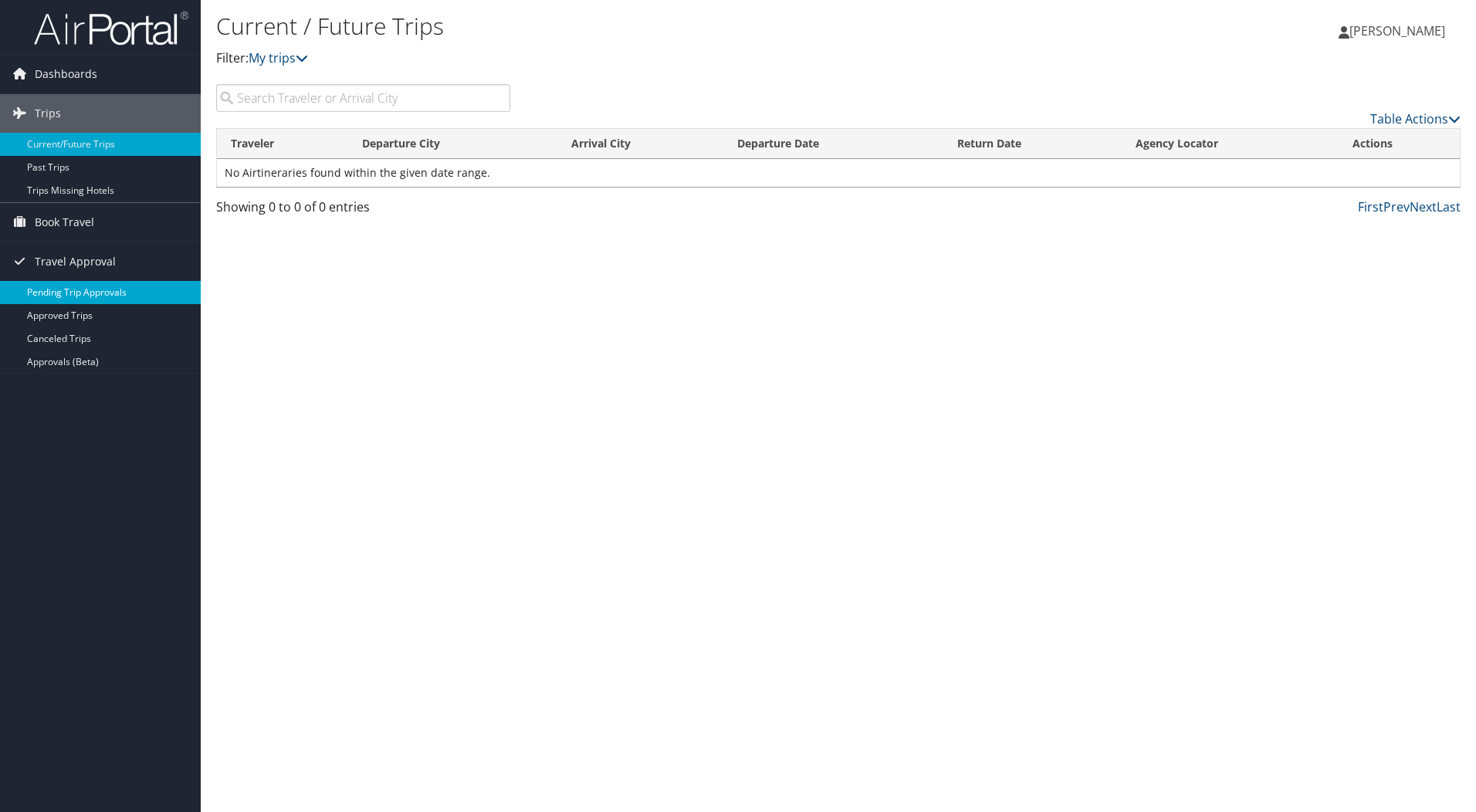 The image size is (1476, 812). Describe the element at coordinates (1032, 144) in the screenshot. I see `th: Return Date: activate to sort column ascending` at that location.